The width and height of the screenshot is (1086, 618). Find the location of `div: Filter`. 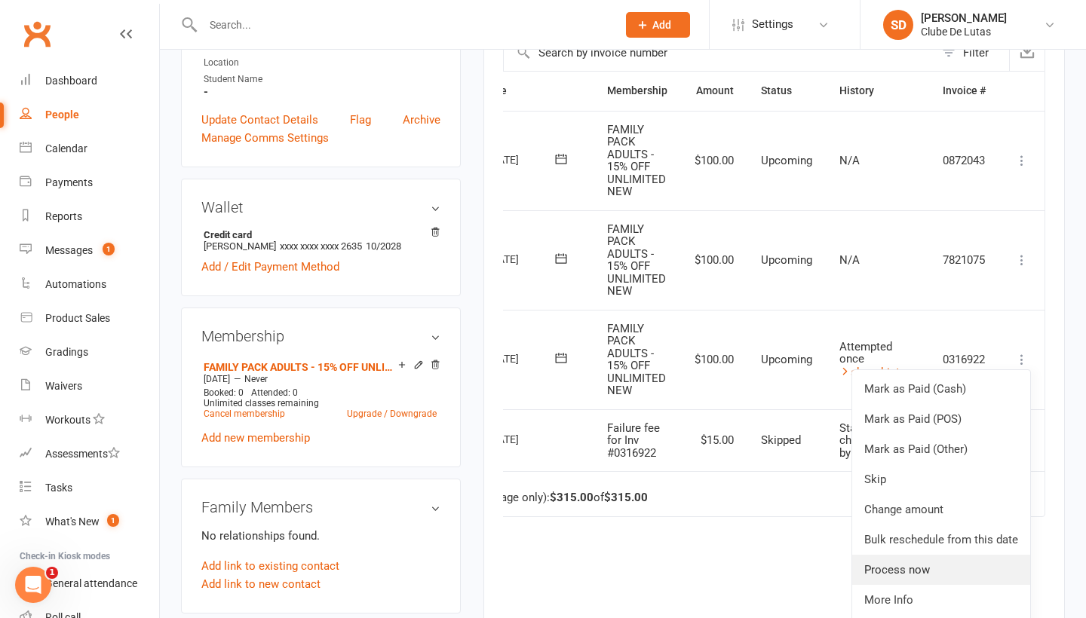

div: Filter is located at coordinates (976, 53).